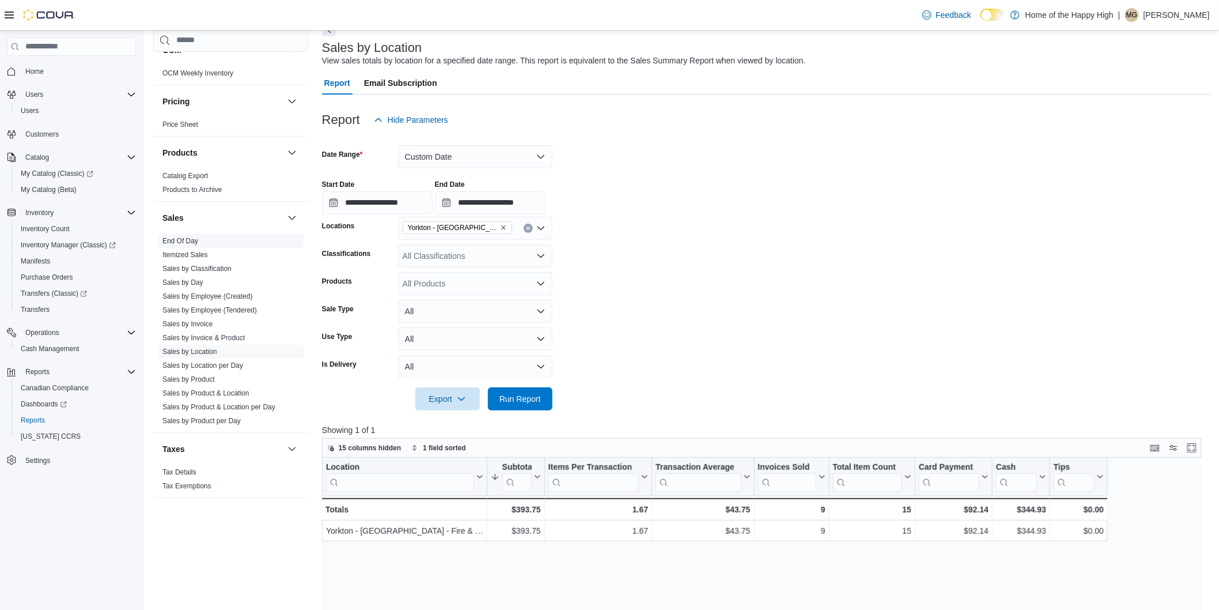  I want to click on button: Pricing, so click(292, 101).